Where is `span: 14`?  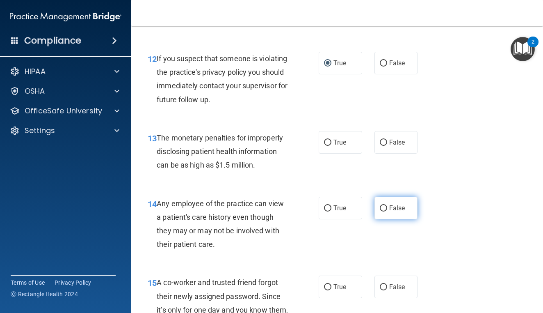
span: 14 is located at coordinates (152, 204).